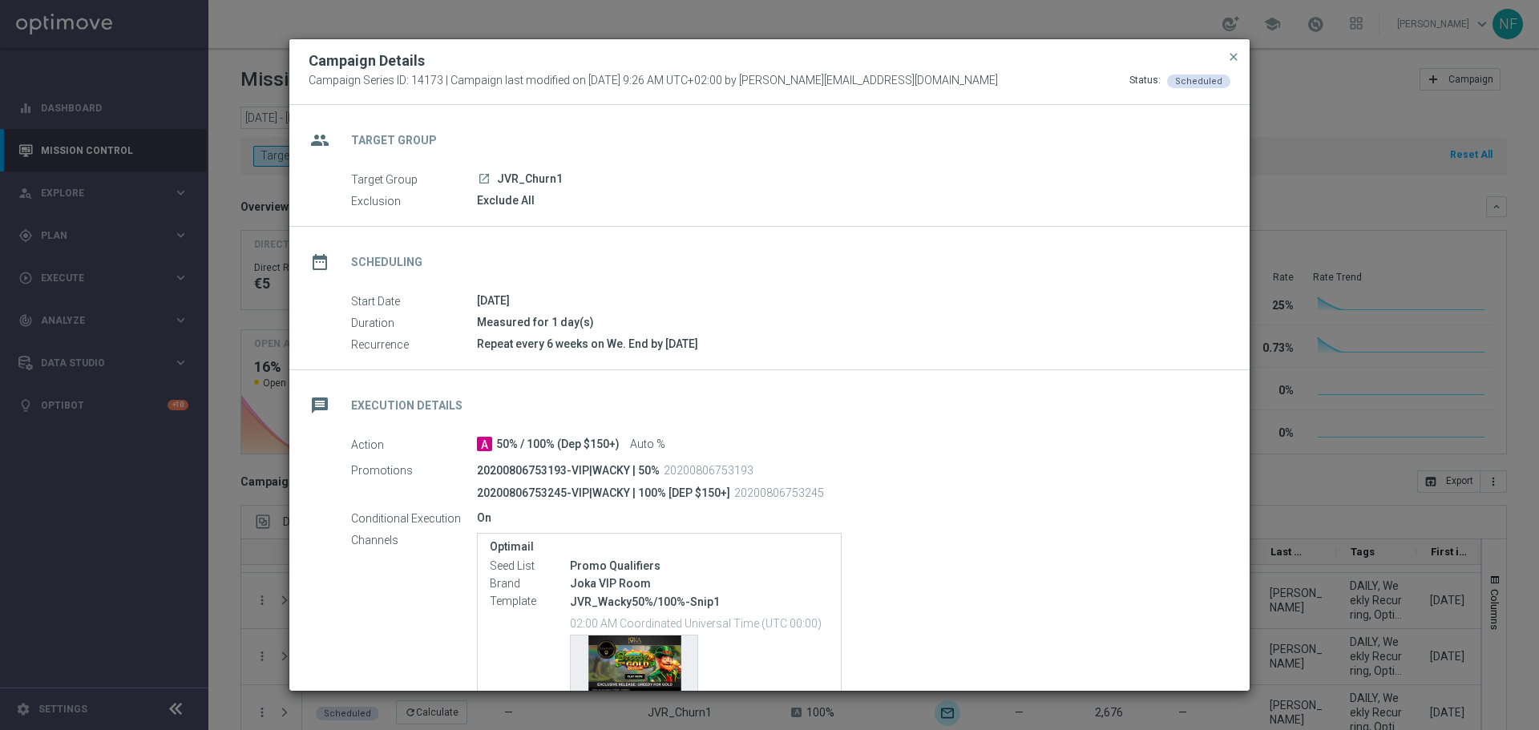 This screenshot has width=1539, height=730. What do you see at coordinates (1198, 80) in the screenshot?
I see `colored-tag: Scheduled` at bounding box center [1198, 80].